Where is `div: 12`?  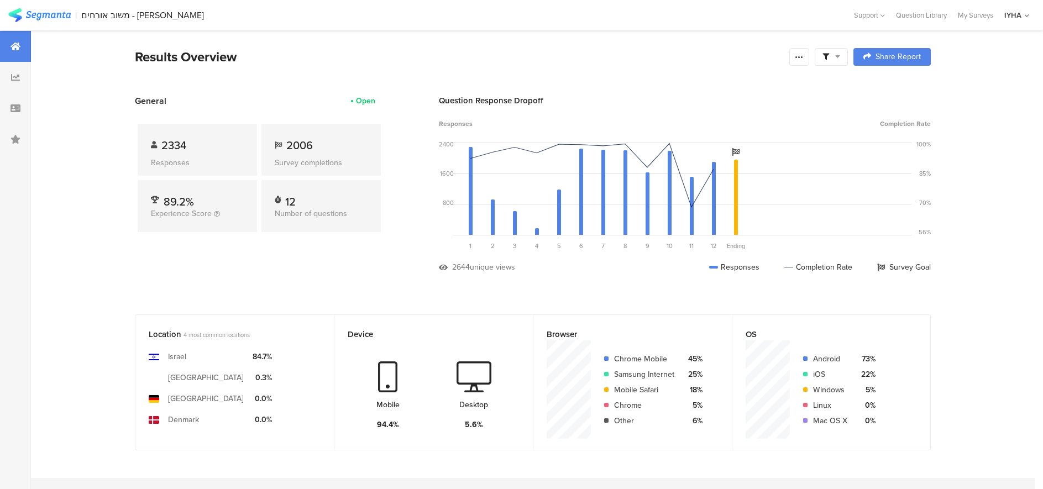
div: 12 is located at coordinates (290, 199).